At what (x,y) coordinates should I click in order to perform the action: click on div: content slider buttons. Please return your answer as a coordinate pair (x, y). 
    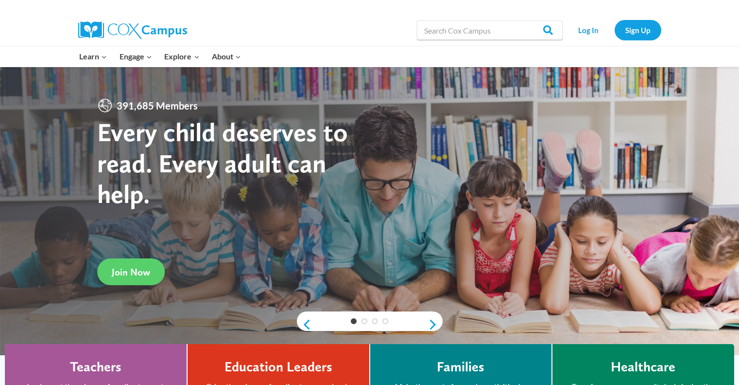
    Looking at the image, I should click on (370, 324).